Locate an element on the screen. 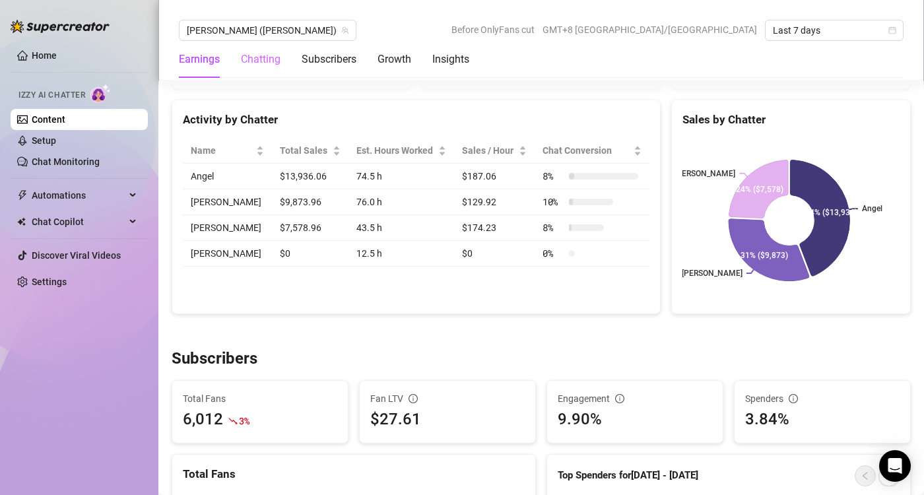 The width and height of the screenshot is (924, 495). td: 43.5 h is located at coordinates (401, 228).